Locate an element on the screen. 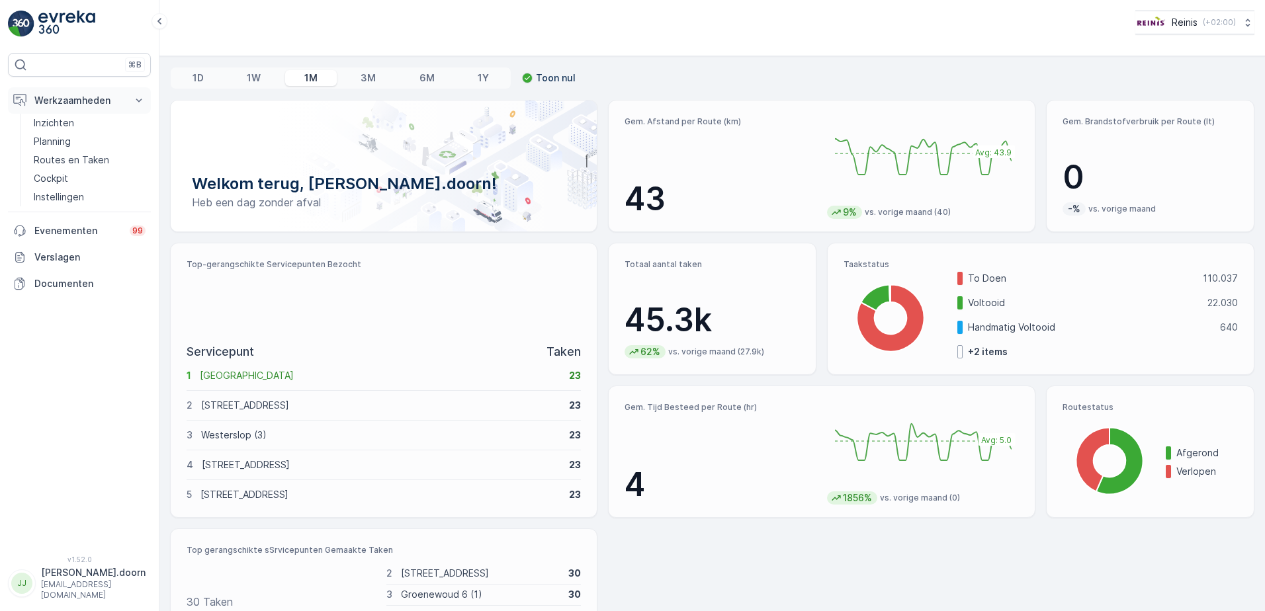 The height and width of the screenshot is (611, 1265). p: 0 is located at coordinates (1150, 177).